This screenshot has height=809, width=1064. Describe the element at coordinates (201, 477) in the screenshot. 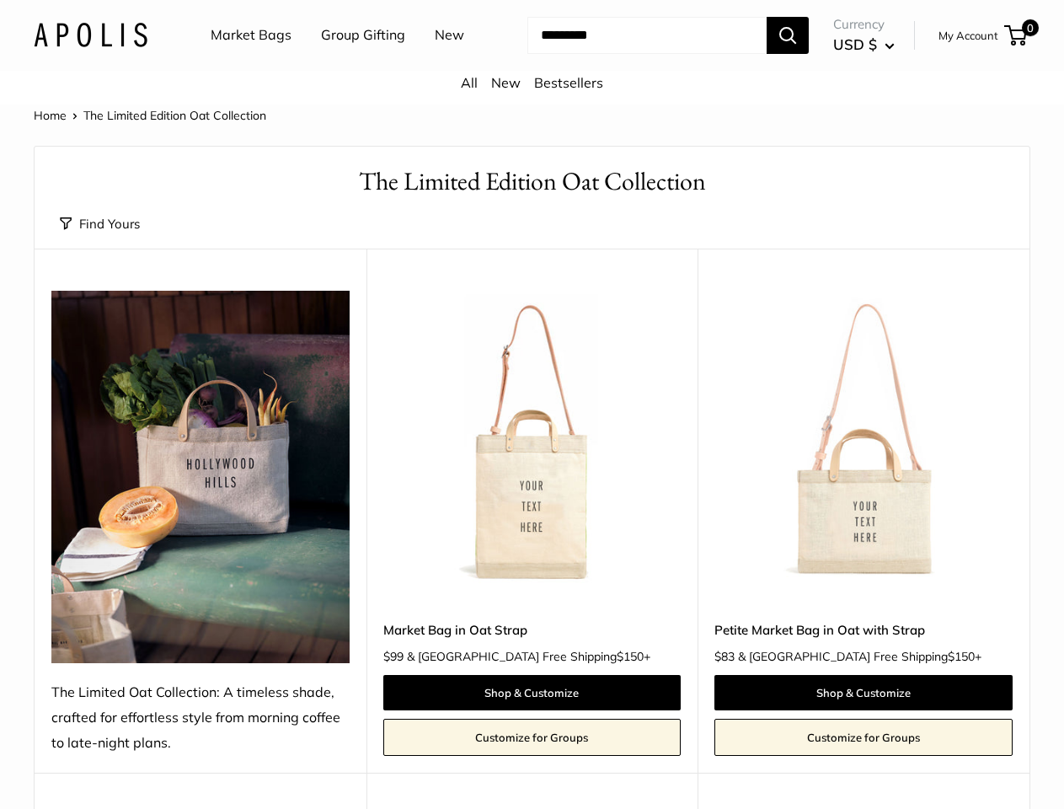

I see `img: The Limited Oat Collection: A timeless shade, crafted for effortless style from morning coffee to...` at that location.